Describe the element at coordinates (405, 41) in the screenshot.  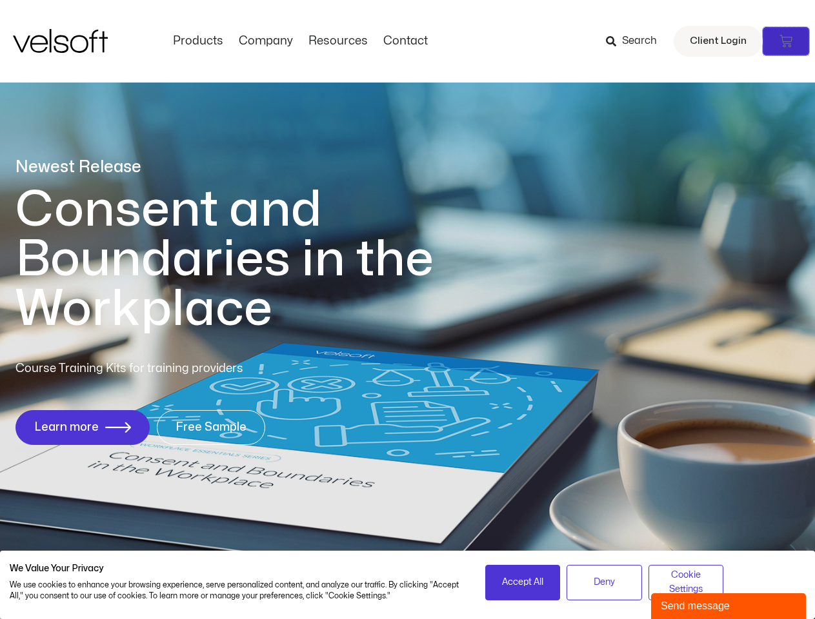
I see `a: ContactMenu Toggle` at that location.